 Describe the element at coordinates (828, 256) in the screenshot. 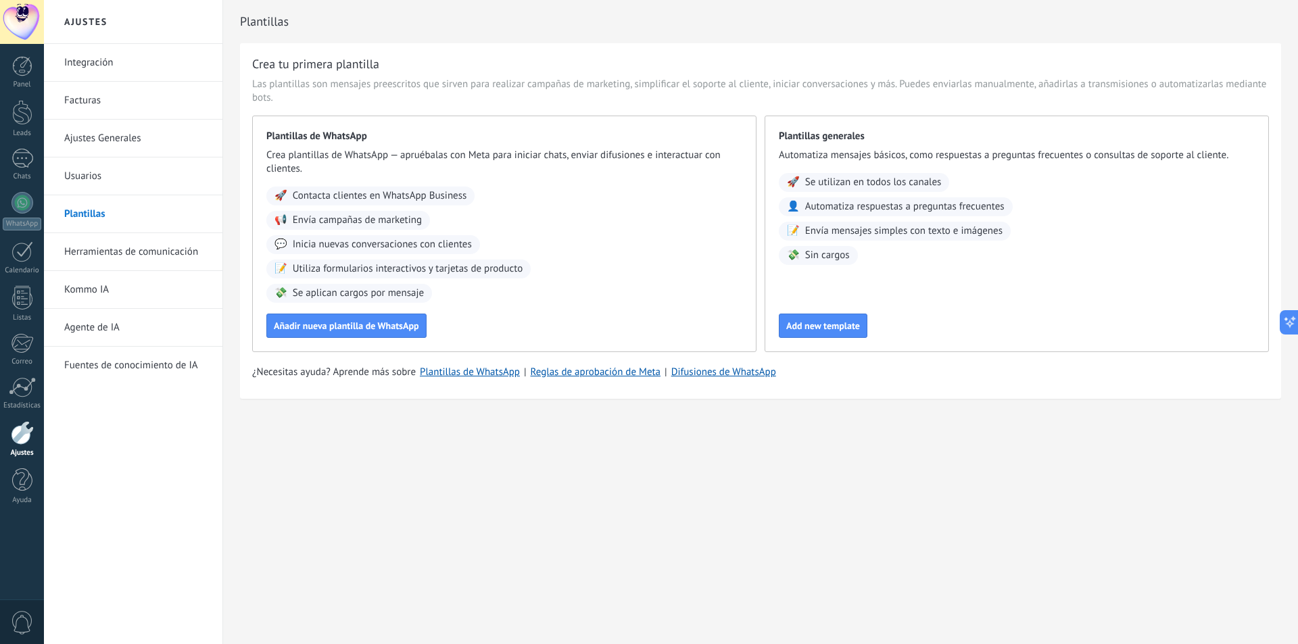

I see `span: Sin cargos` at that location.